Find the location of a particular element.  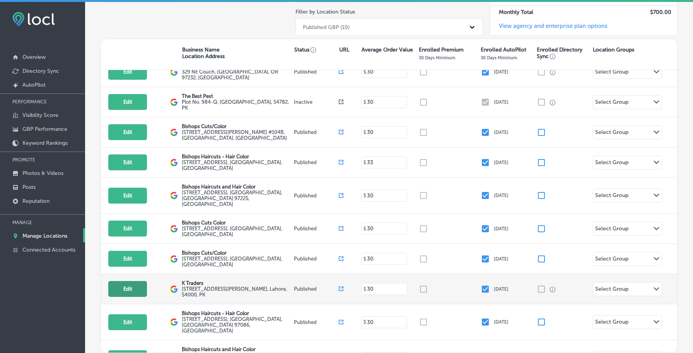

div: Published GBP (10) is located at coordinates (326, 27).